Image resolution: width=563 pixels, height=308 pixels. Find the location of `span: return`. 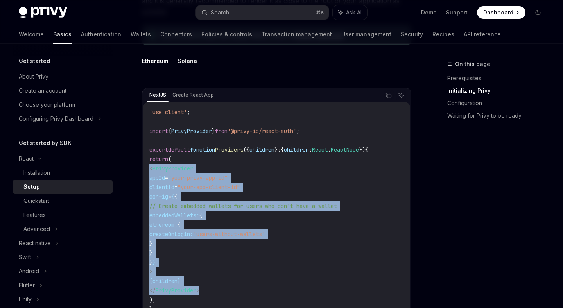

span: return is located at coordinates (159, 159).